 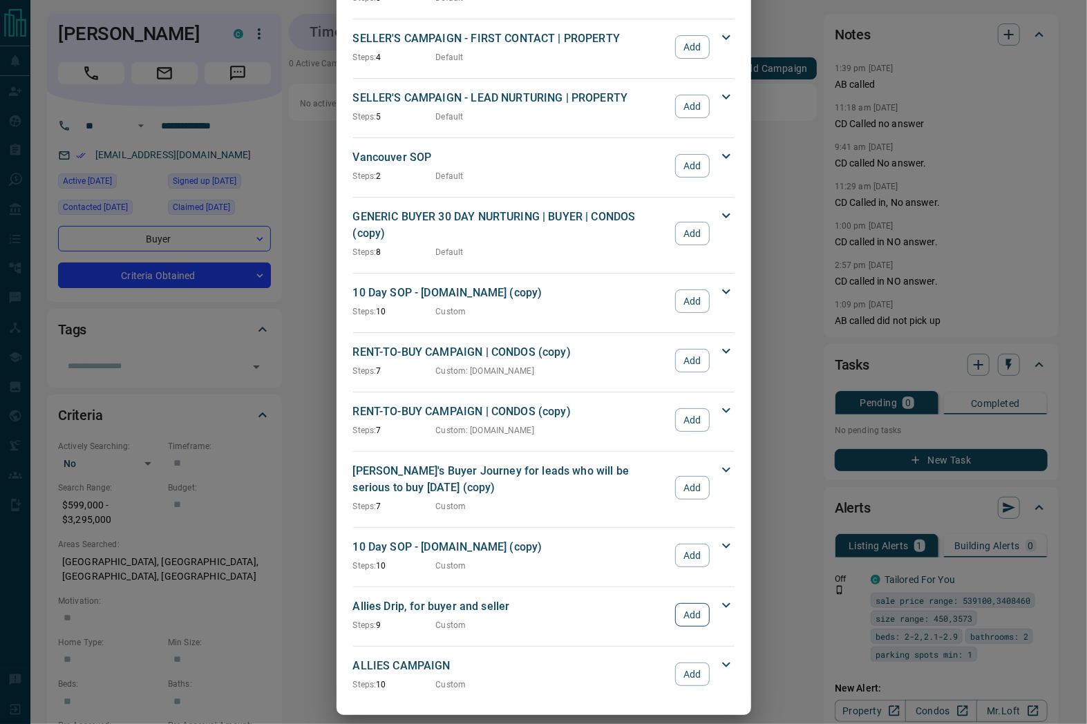 I want to click on p: ALLIES CAMPAIGN, so click(x=511, y=666).